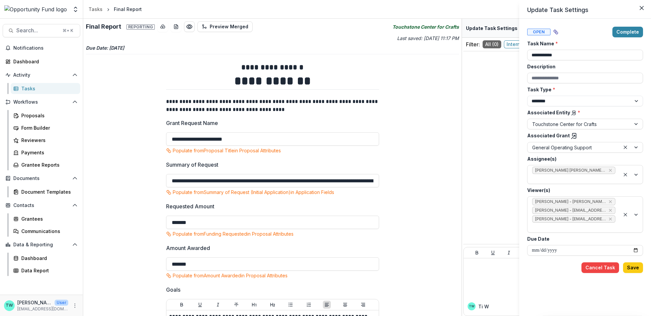 Image resolution: width=651 pixels, height=316 pixels. I want to click on div: Remove Jake Goodman - jgoodman@theopportunityfund.org, so click(611, 210).